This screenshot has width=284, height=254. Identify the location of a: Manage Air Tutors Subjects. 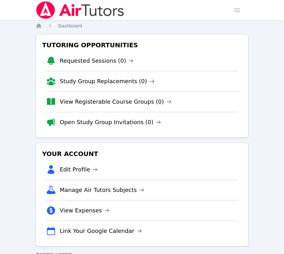
(102, 190).